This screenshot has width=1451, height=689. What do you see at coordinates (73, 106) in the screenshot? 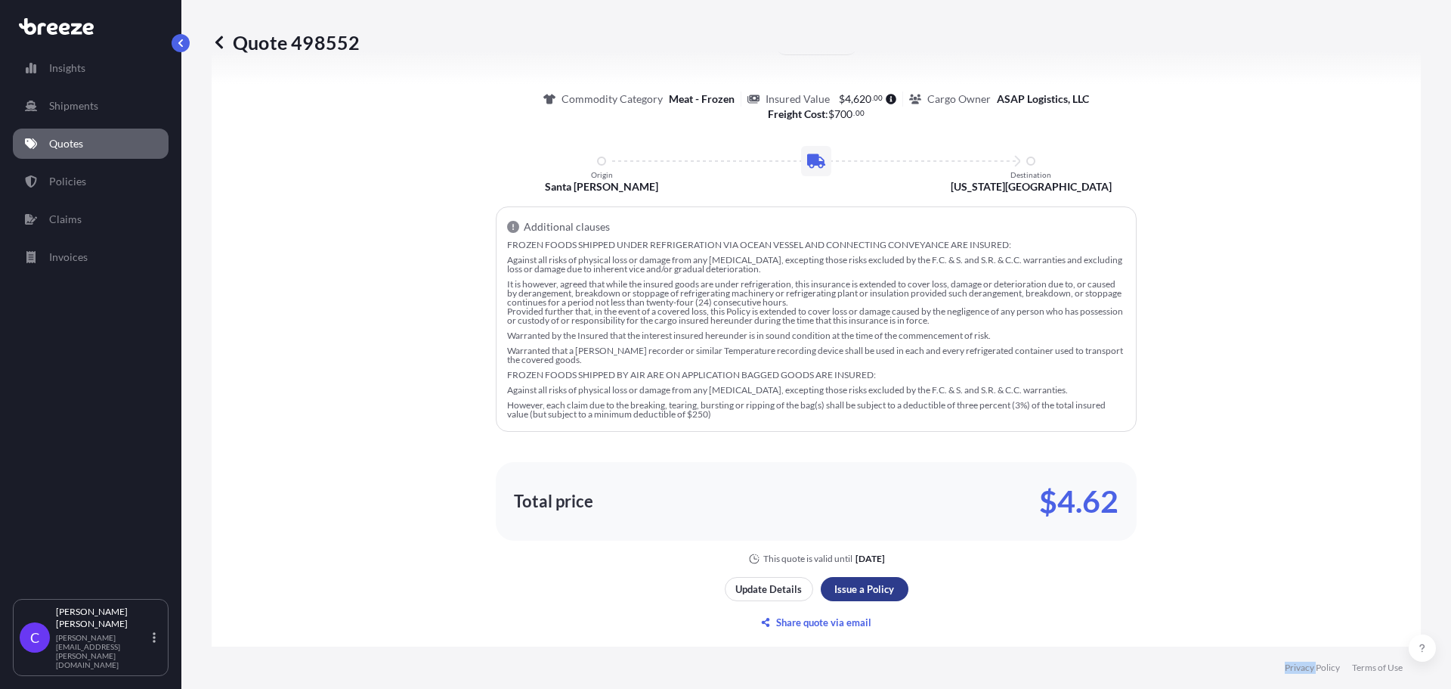
I see `p: Shipments` at bounding box center [73, 106].